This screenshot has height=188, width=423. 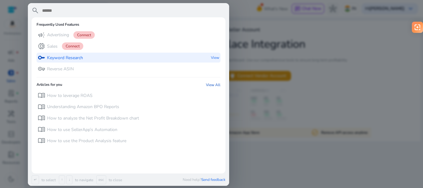 What do you see at coordinates (49, 85) in the screenshot?
I see `h6: Articles for you` at bounding box center [49, 85].